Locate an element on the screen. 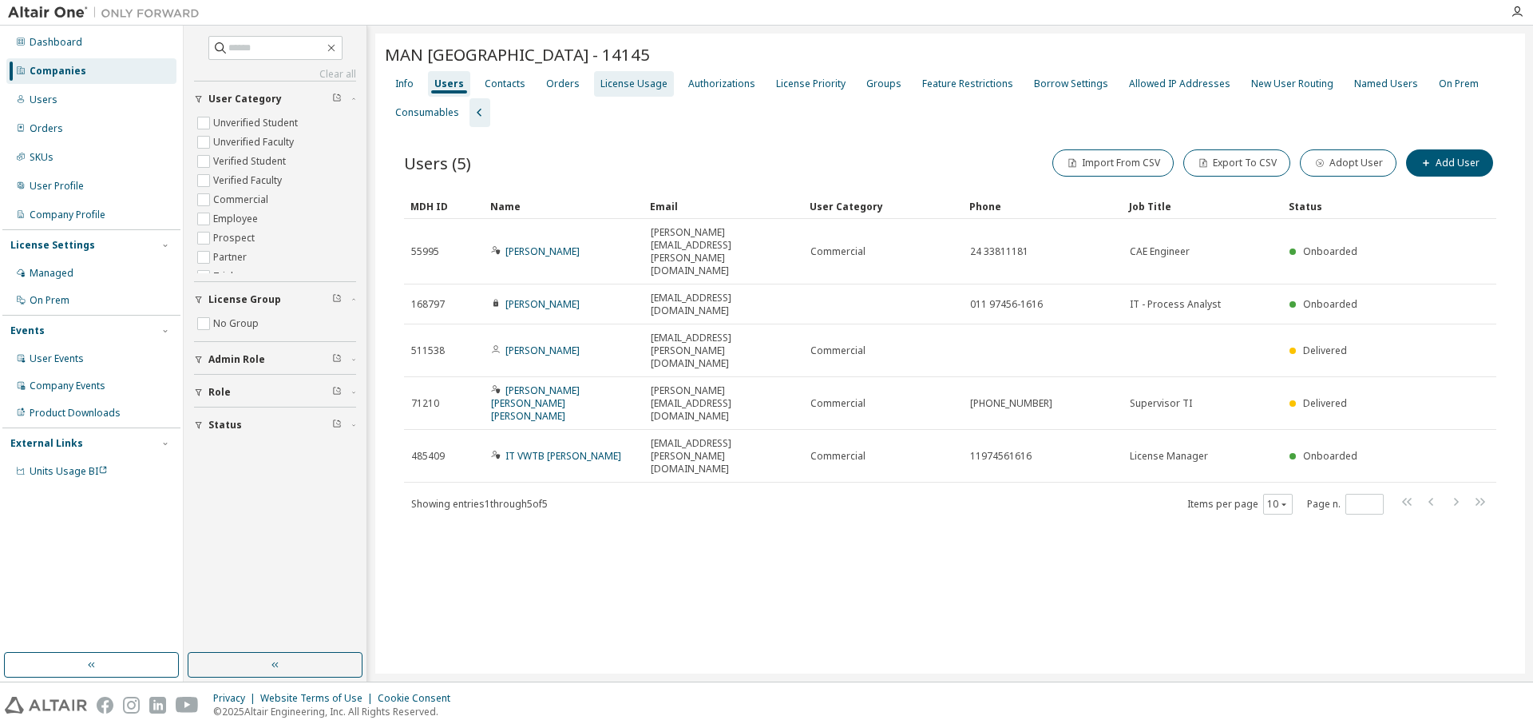 Image resolution: width=1533 pixels, height=728 pixels. img: Altair One is located at coordinates (108, 13).